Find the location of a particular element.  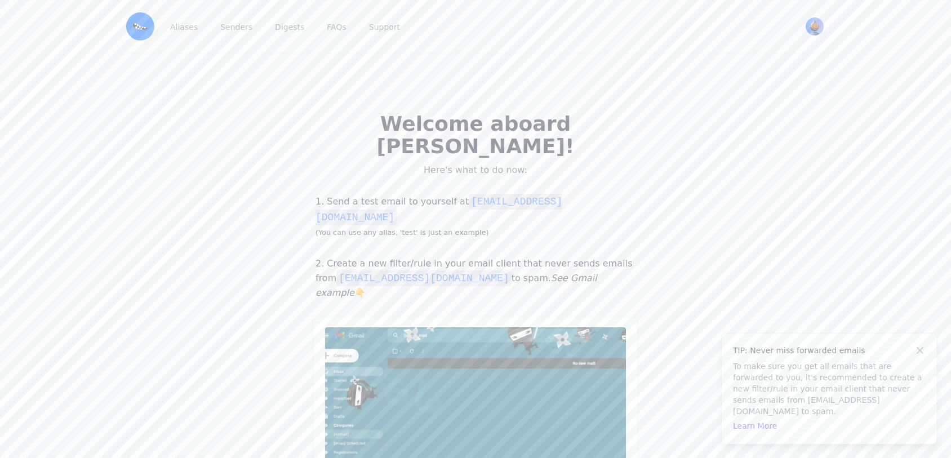

small: (You can use any alias, 'test' is just an example) is located at coordinates (402, 232).